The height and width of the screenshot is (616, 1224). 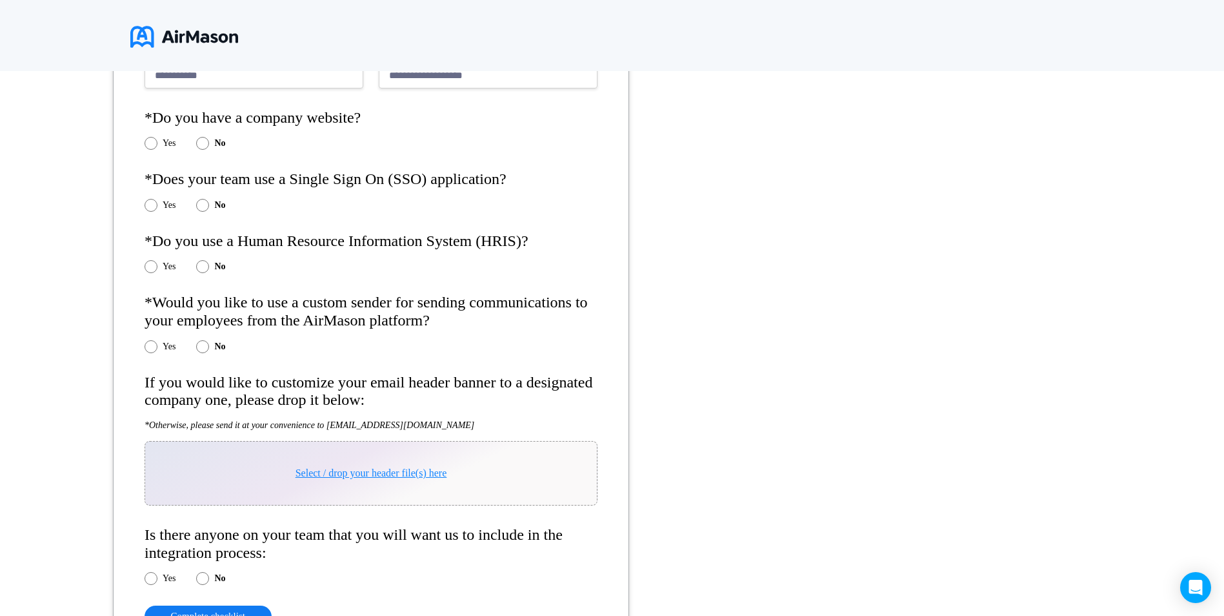 What do you see at coordinates (371, 311) in the screenshot?
I see `h4: *Would you like to use a custom sender for sending communications to your employees from the AirM...` at bounding box center [371, 311].